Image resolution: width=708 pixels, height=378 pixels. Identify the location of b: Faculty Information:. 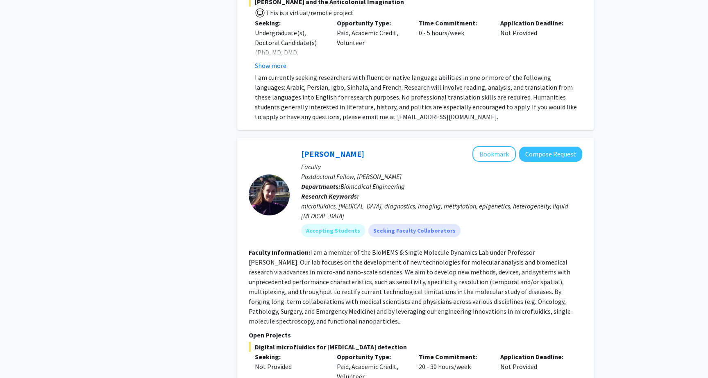
(280, 253).